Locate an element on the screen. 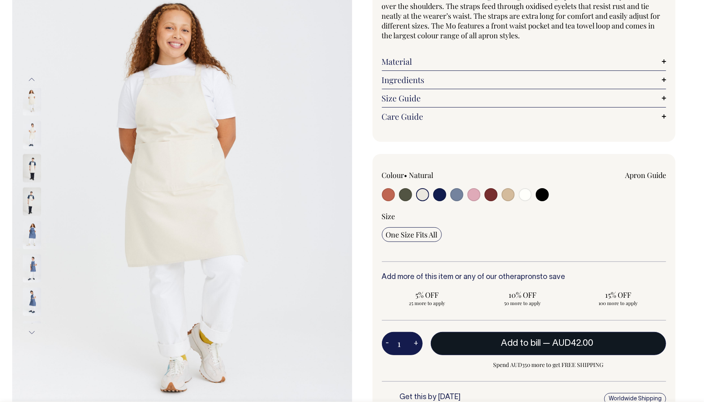 This screenshot has width=704, height=402. span: 100 more to apply is located at coordinates (618, 303).